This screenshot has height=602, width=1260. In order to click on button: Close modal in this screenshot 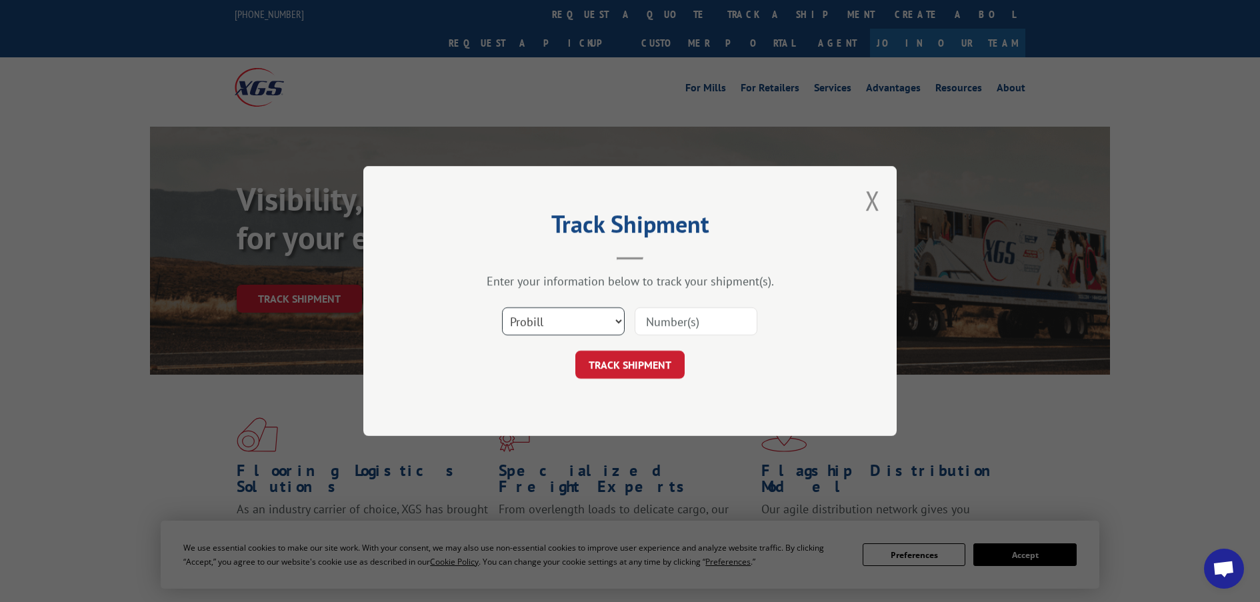, I will do `click(872, 200)`.